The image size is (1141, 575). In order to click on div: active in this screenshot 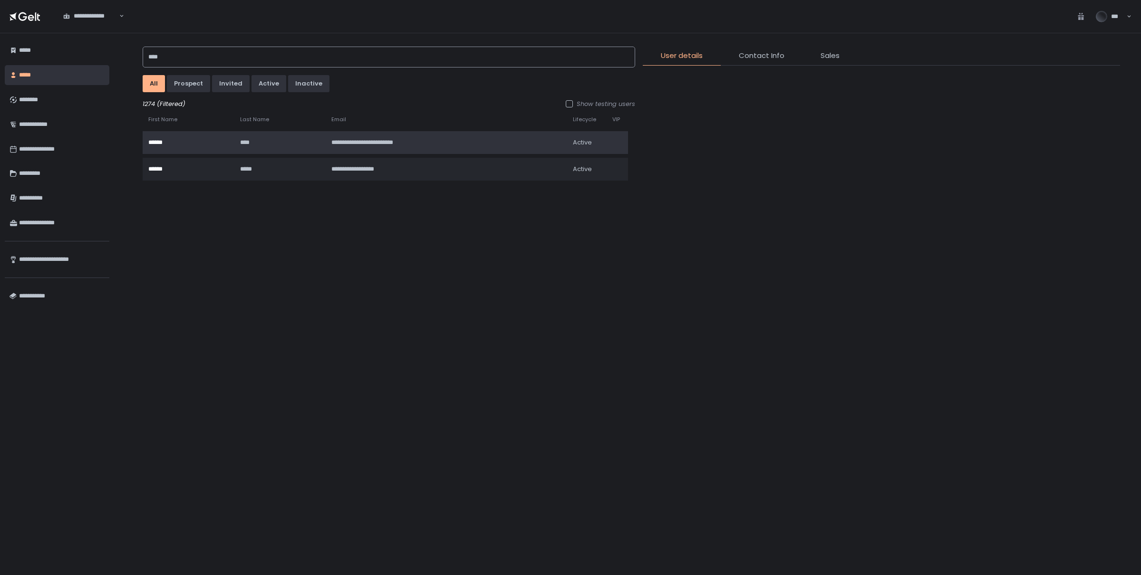, I will do `click(269, 84)`.